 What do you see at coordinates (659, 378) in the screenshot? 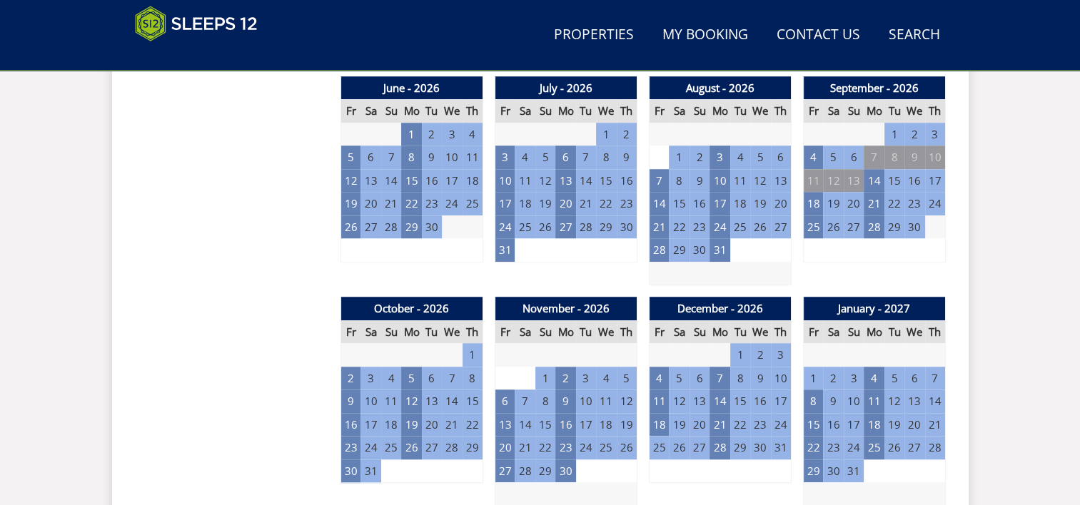
I see `td: 4` at bounding box center [659, 378].